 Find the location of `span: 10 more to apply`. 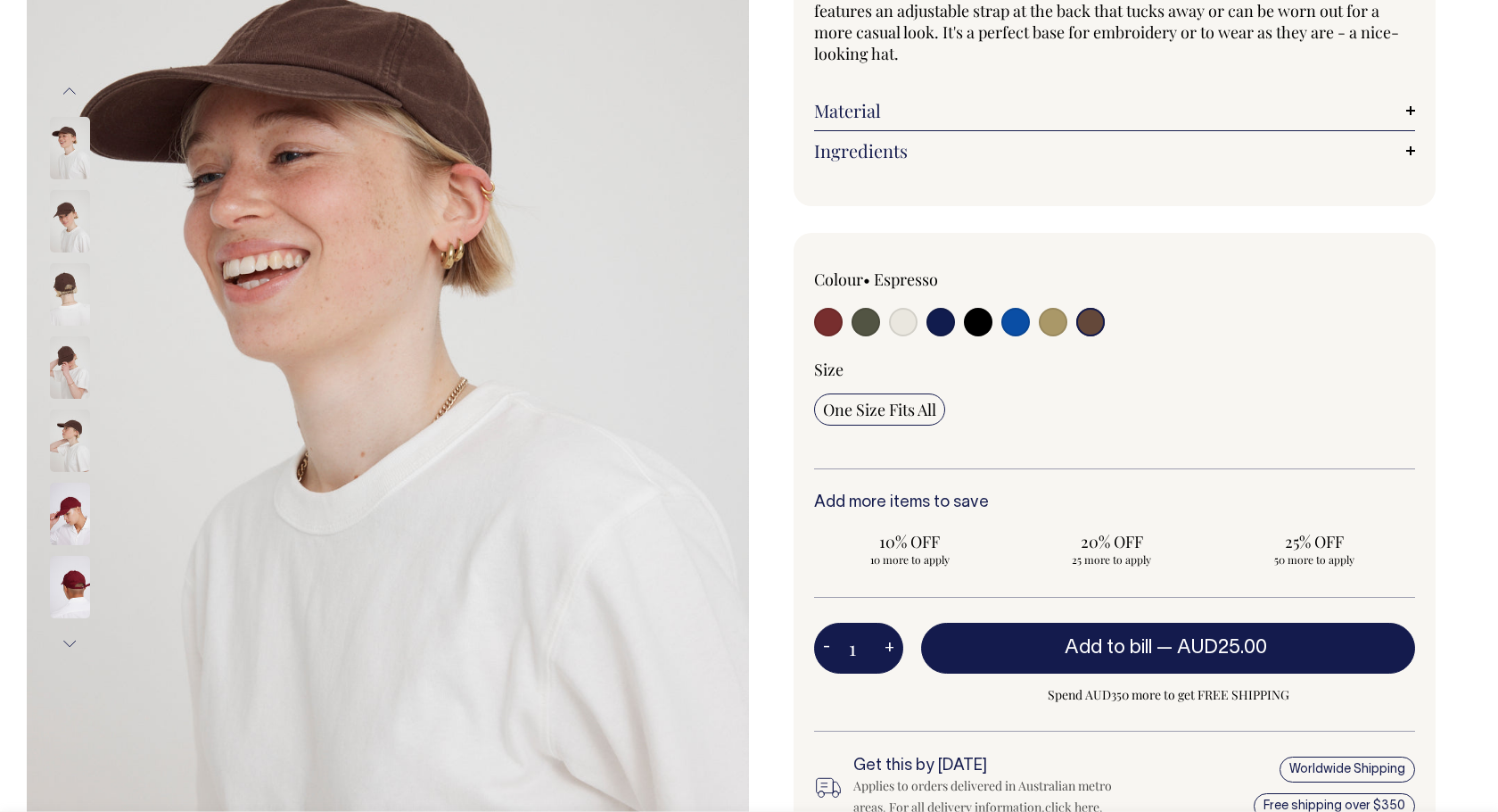

span: 10 more to apply is located at coordinates (910, 559).